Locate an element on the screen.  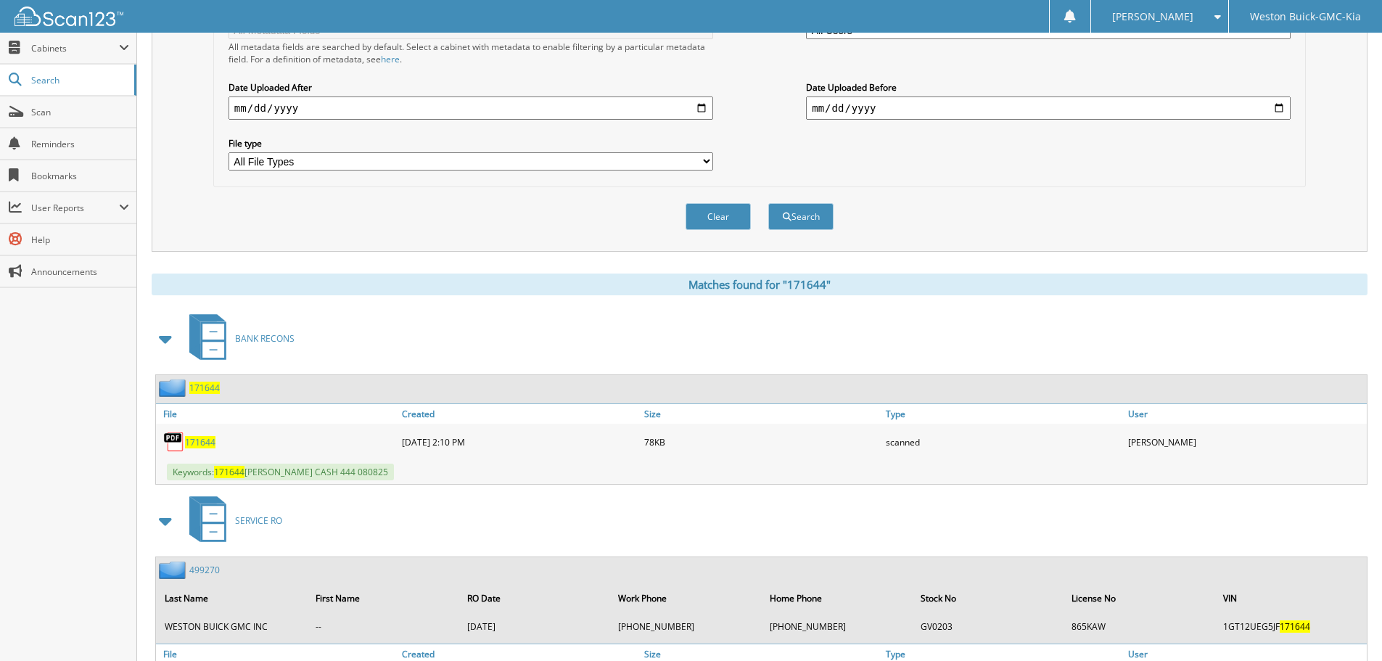
th: RO Date is located at coordinates (535, 598).